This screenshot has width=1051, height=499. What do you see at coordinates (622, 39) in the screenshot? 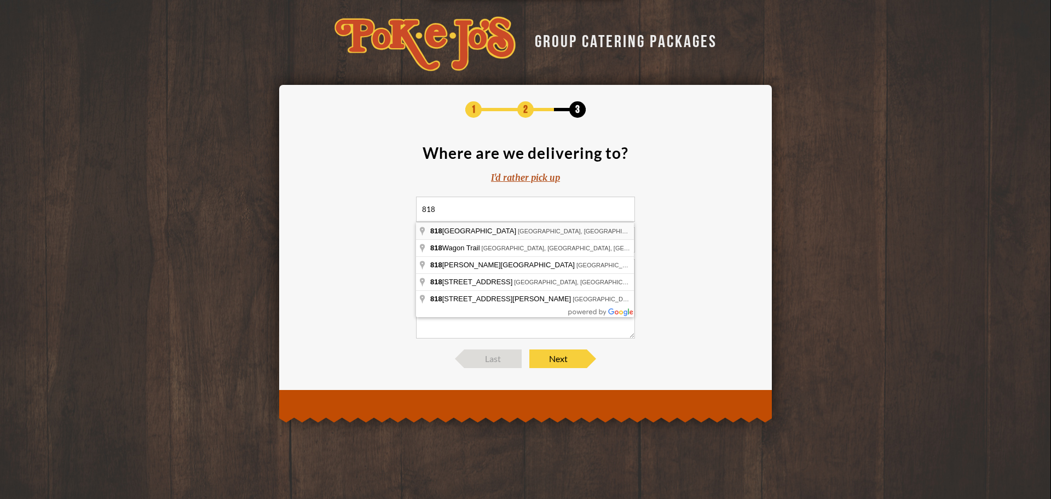
I see `div: GROUP CATERING PACKAGES` at bounding box center [622, 39].